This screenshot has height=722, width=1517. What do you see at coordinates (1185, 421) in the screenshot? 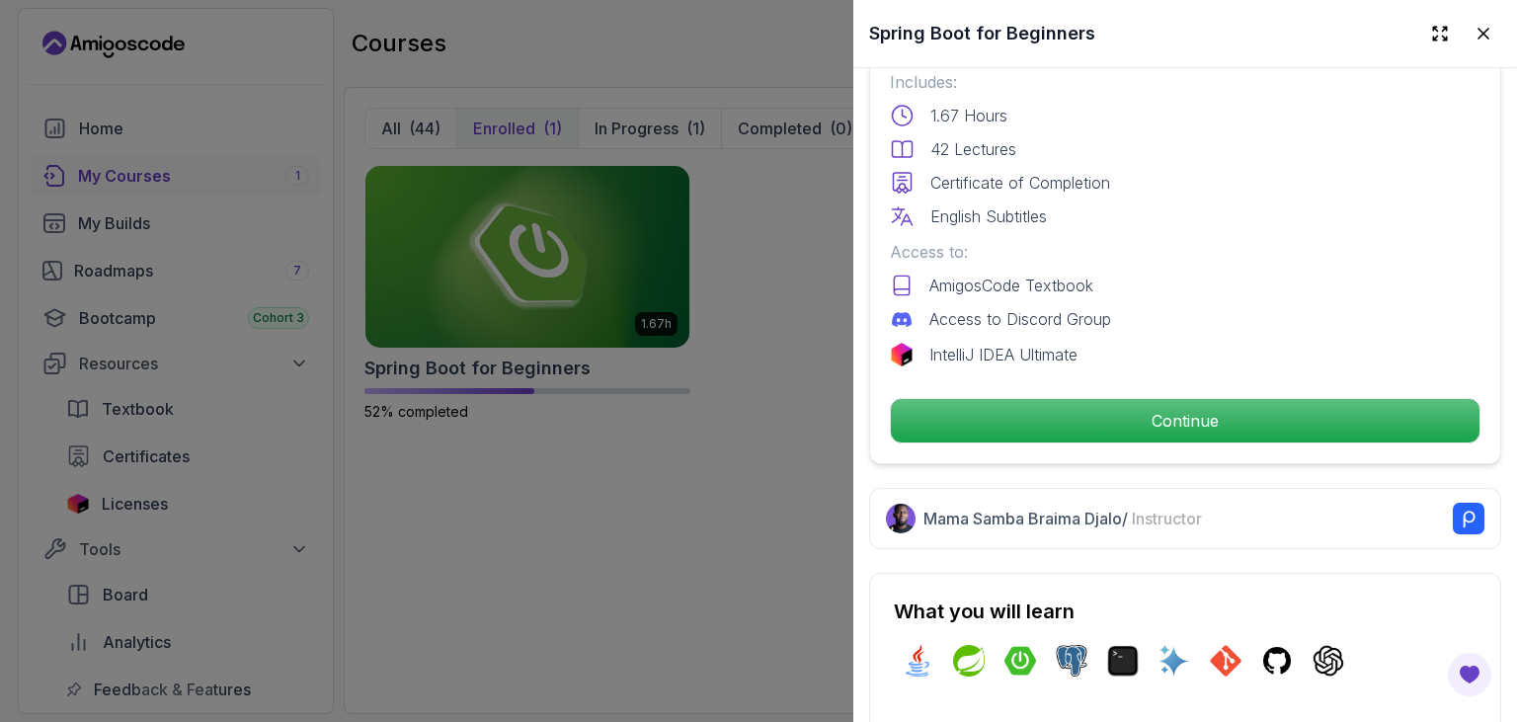
I see `button: Continue` at bounding box center [1185, 421].